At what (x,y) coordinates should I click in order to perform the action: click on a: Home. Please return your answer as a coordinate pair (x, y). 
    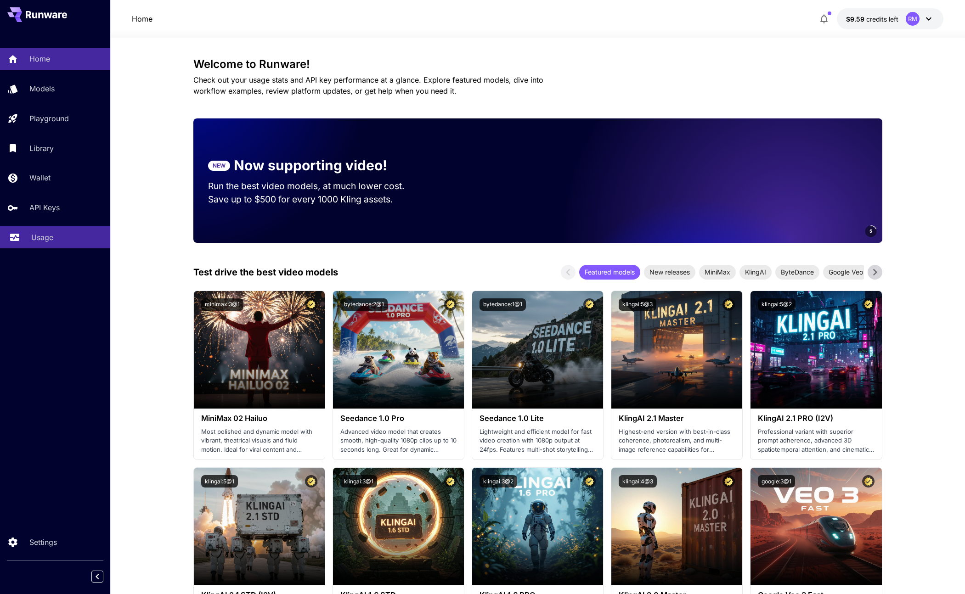
    Looking at the image, I should click on (142, 19).